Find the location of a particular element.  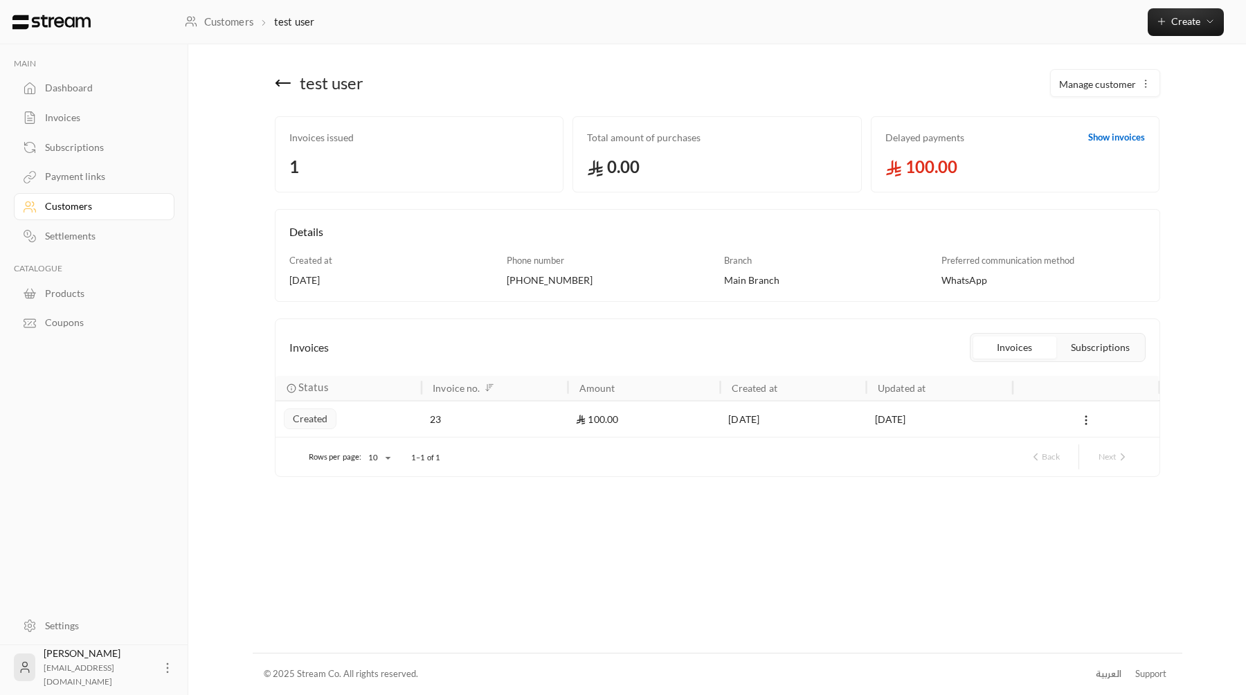

p: CATALOGUE is located at coordinates (94, 269).